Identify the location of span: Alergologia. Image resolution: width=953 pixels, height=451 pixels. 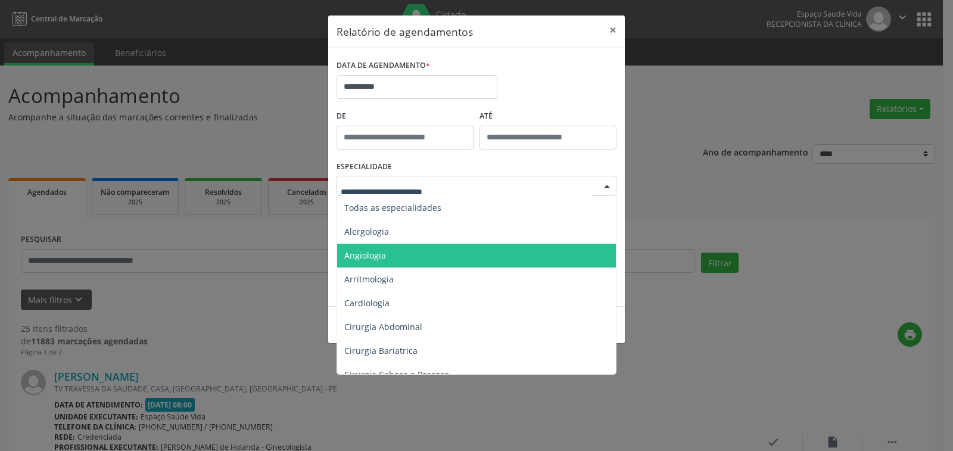
(366, 231).